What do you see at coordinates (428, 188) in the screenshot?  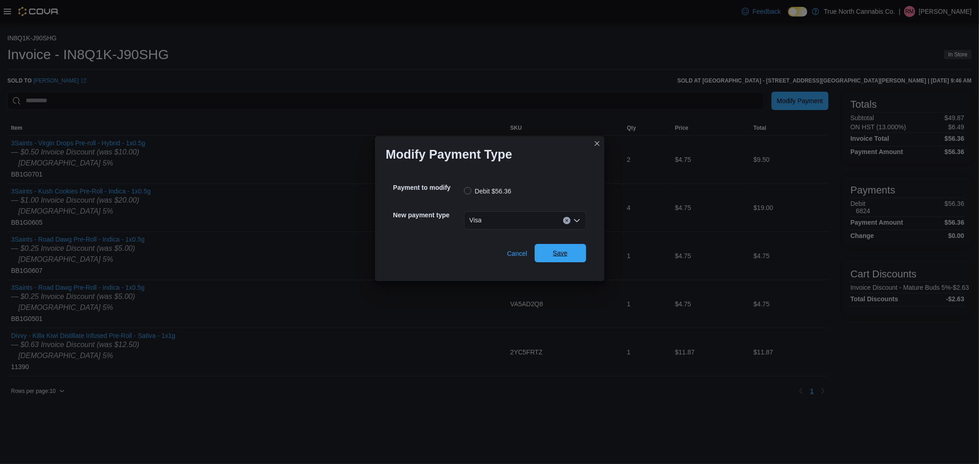 I see `h5: Payment to modify` at bounding box center [428, 188].